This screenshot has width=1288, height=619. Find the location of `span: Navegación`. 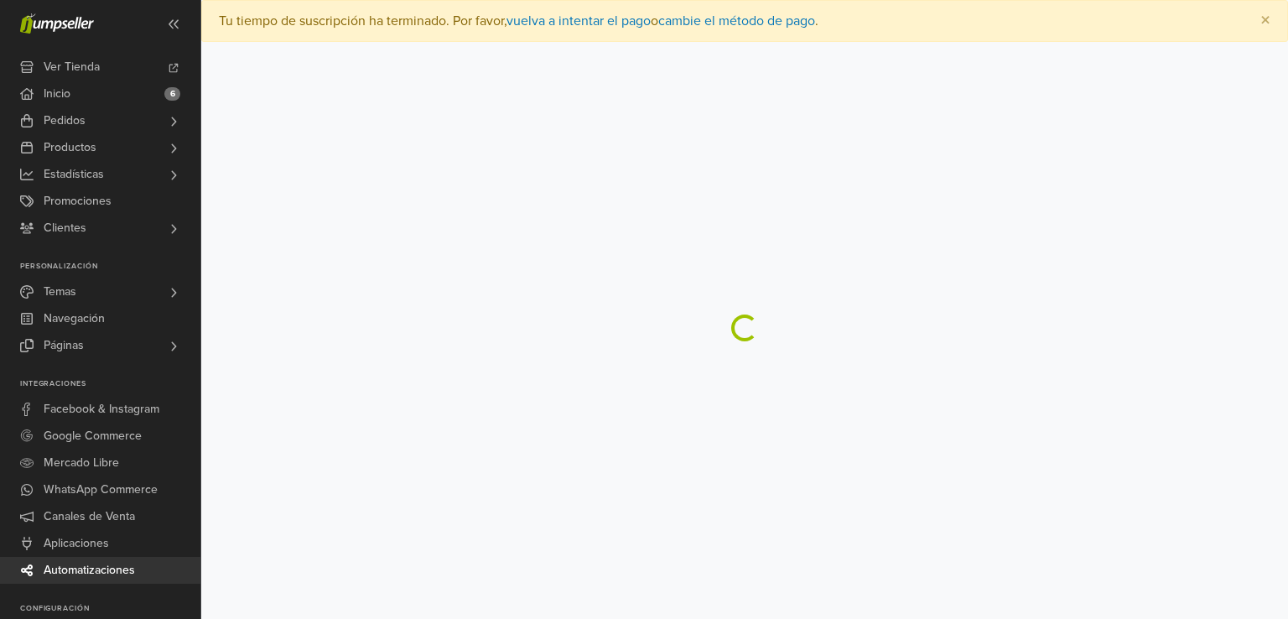

span: Navegación is located at coordinates (74, 319).